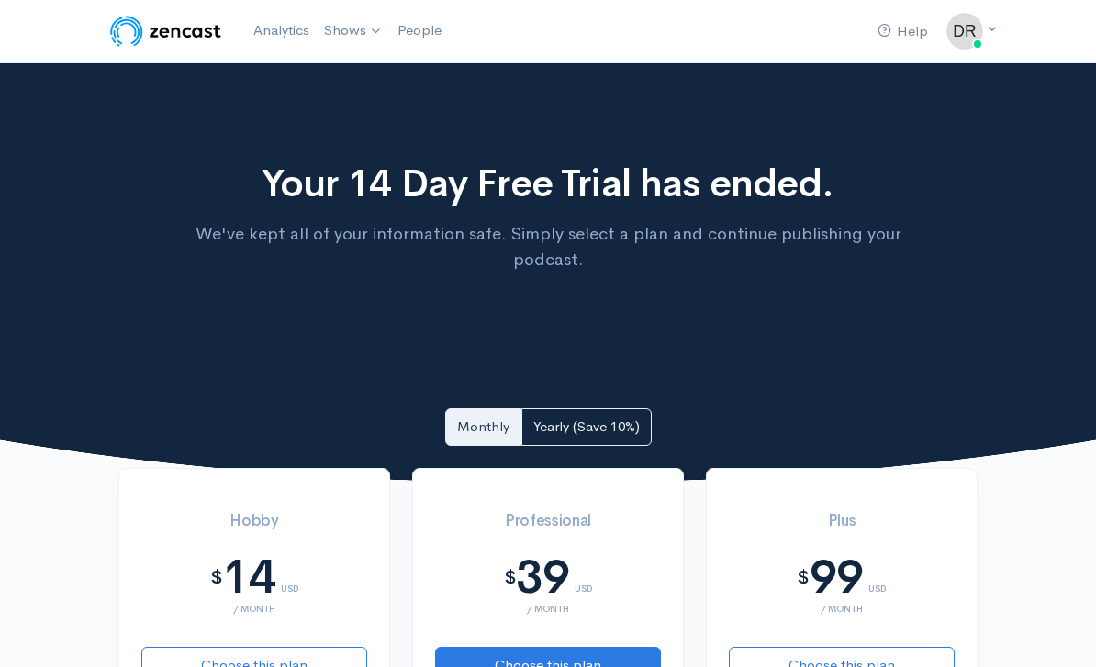  I want to click on a: Yearly (Save 10%), so click(586, 427).